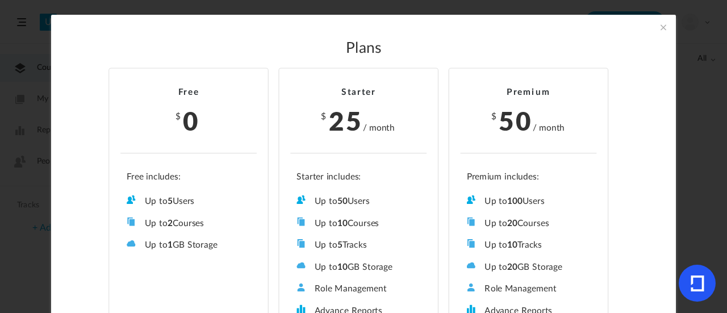 The image size is (727, 313). Describe the element at coordinates (529, 93) in the screenshot. I see `h2: Premium` at that location.